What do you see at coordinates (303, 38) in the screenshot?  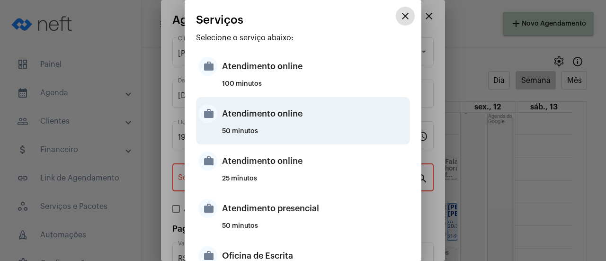 I see `p: Selecione o serviço abaixo:` at bounding box center [303, 38].